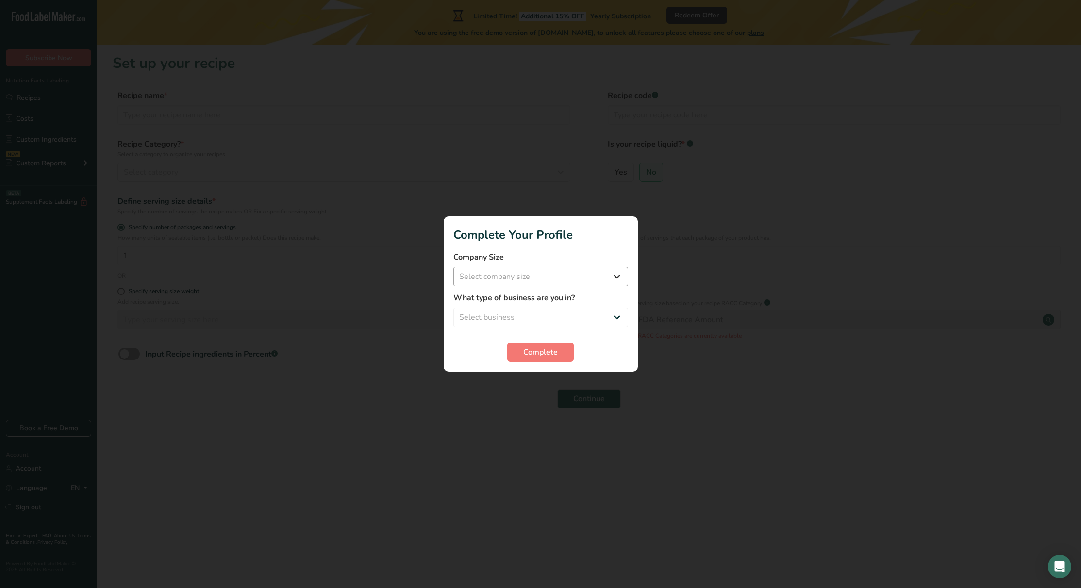 The image size is (1081, 588). What do you see at coordinates (541, 298) in the screenshot?
I see `label: What type of business are you in?` at bounding box center [541, 298].